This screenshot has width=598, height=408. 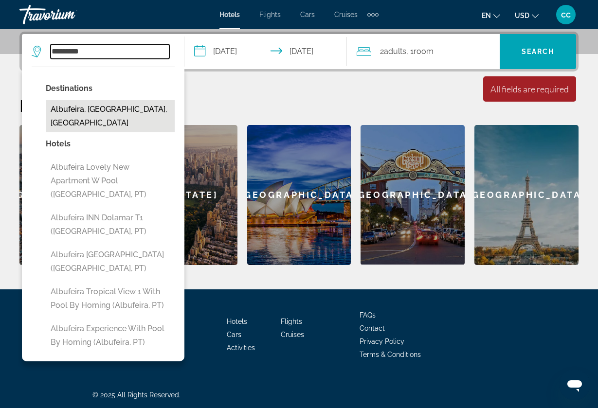 I want to click on button: User Menu, so click(x=566, y=15).